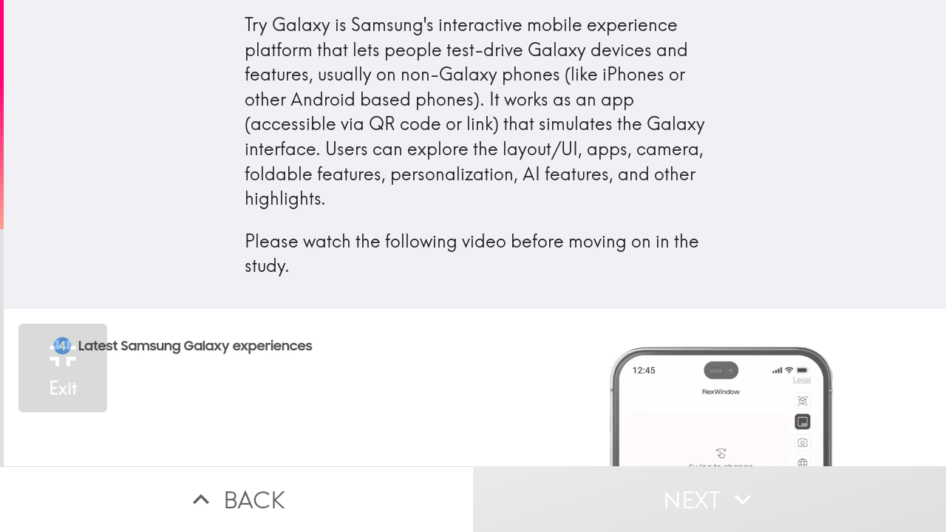 The image size is (946, 532). Describe the element at coordinates (710, 499) in the screenshot. I see `button: Next` at that location.